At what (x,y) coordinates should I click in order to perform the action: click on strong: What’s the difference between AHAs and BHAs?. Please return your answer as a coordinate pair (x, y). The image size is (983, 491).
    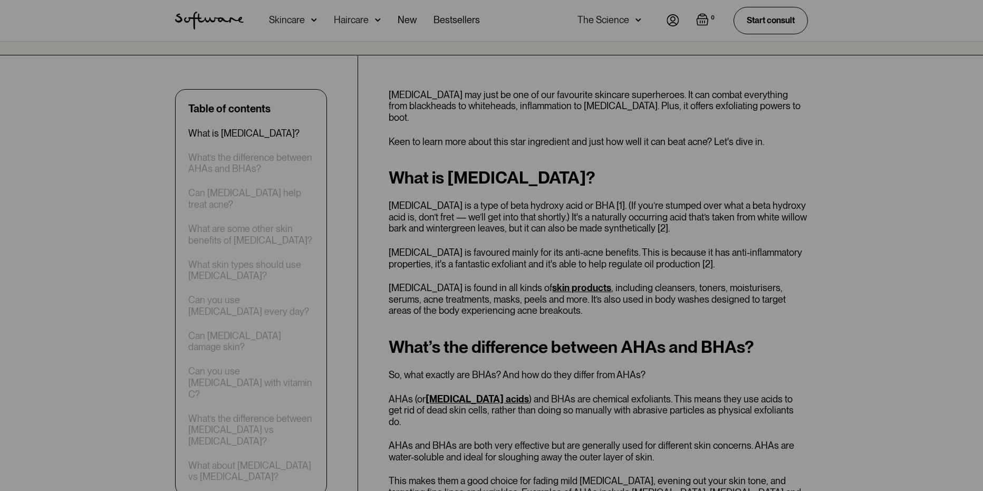
    Looking at the image, I should click on (571, 346).